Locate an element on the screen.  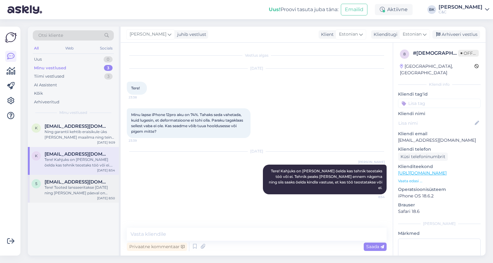
span: Tere! is located at coordinates (135, 88).